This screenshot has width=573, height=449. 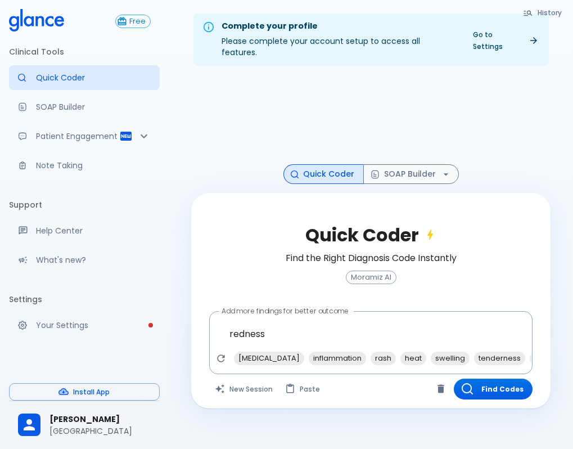 What do you see at coordinates (78, 136) in the screenshot?
I see `p: Patient Engagement` at bounding box center [78, 136].